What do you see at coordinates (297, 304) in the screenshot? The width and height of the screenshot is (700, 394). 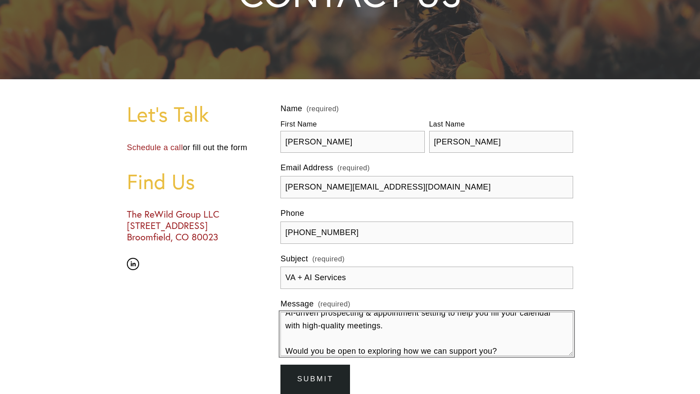 I see `span: Message` at bounding box center [297, 304].